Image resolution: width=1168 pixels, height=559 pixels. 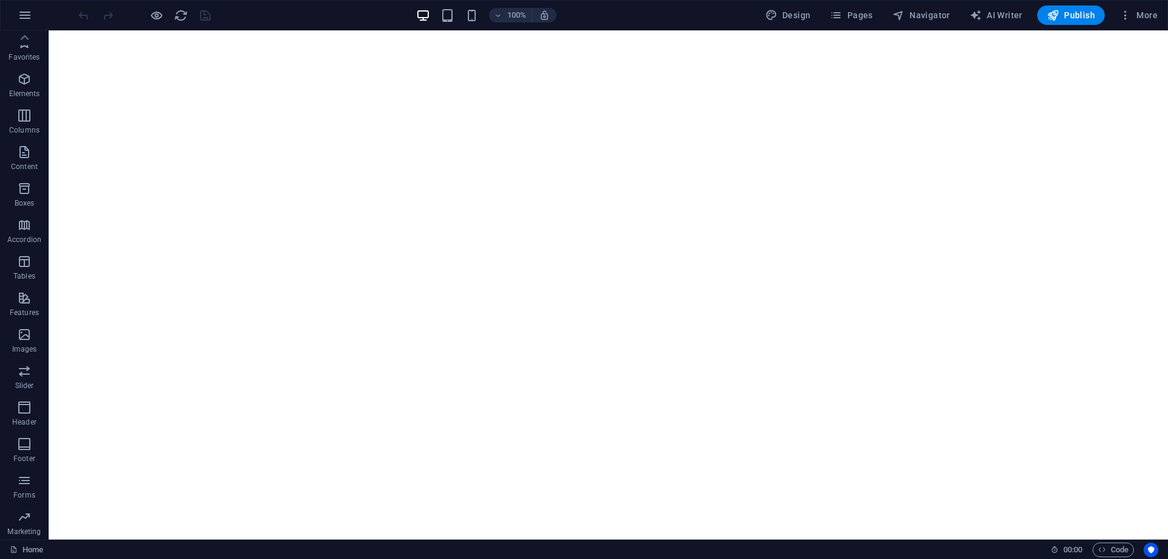 I want to click on p: Boxes, so click(x=24, y=203).